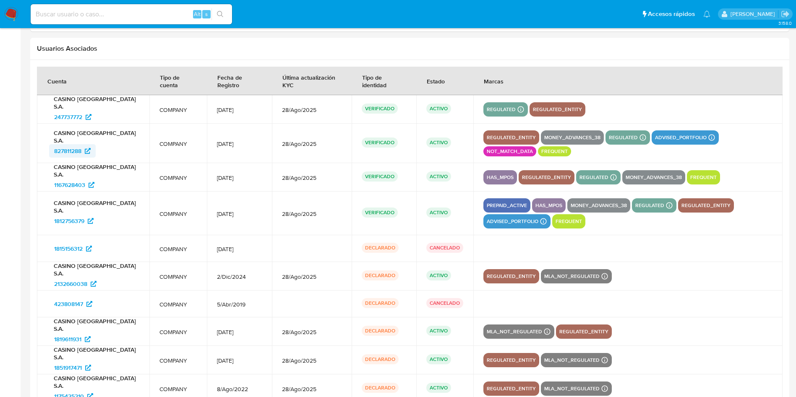  I want to click on span: 3.158.0, so click(785, 23).